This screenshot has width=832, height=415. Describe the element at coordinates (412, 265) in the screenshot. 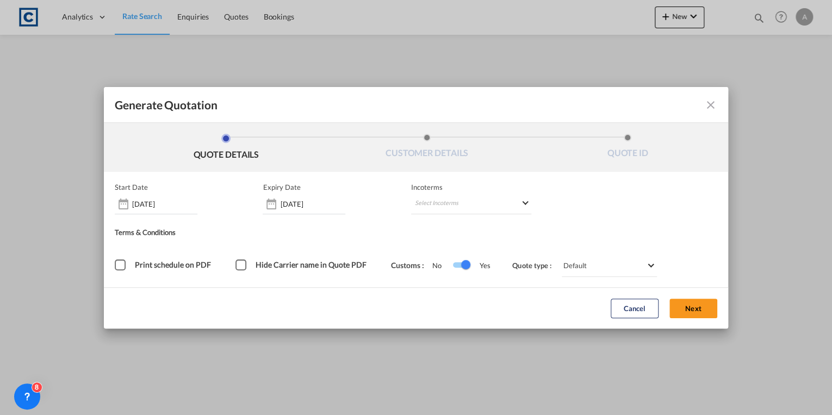

I see `span: Customs :` at that location.